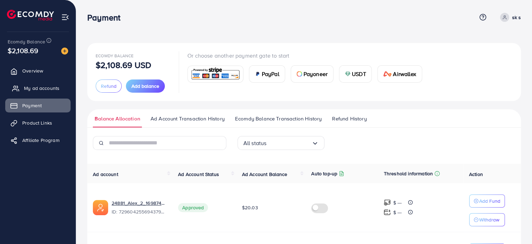 This screenshot has width=532, height=244. Describe the element at coordinates (38, 88) in the screenshot. I see `a: My ad accounts` at that location.